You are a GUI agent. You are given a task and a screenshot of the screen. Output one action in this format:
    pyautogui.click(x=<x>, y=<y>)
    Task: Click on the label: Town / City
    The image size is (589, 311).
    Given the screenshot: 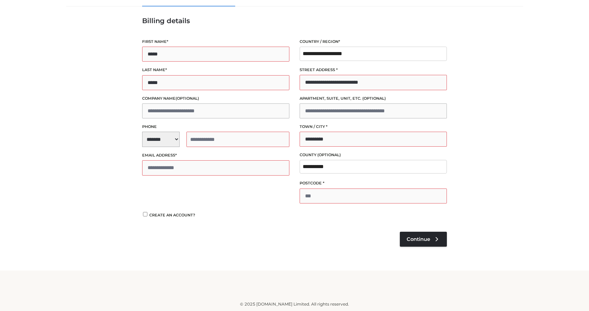 What is the action you would take?
    pyautogui.click(x=373, y=127)
    